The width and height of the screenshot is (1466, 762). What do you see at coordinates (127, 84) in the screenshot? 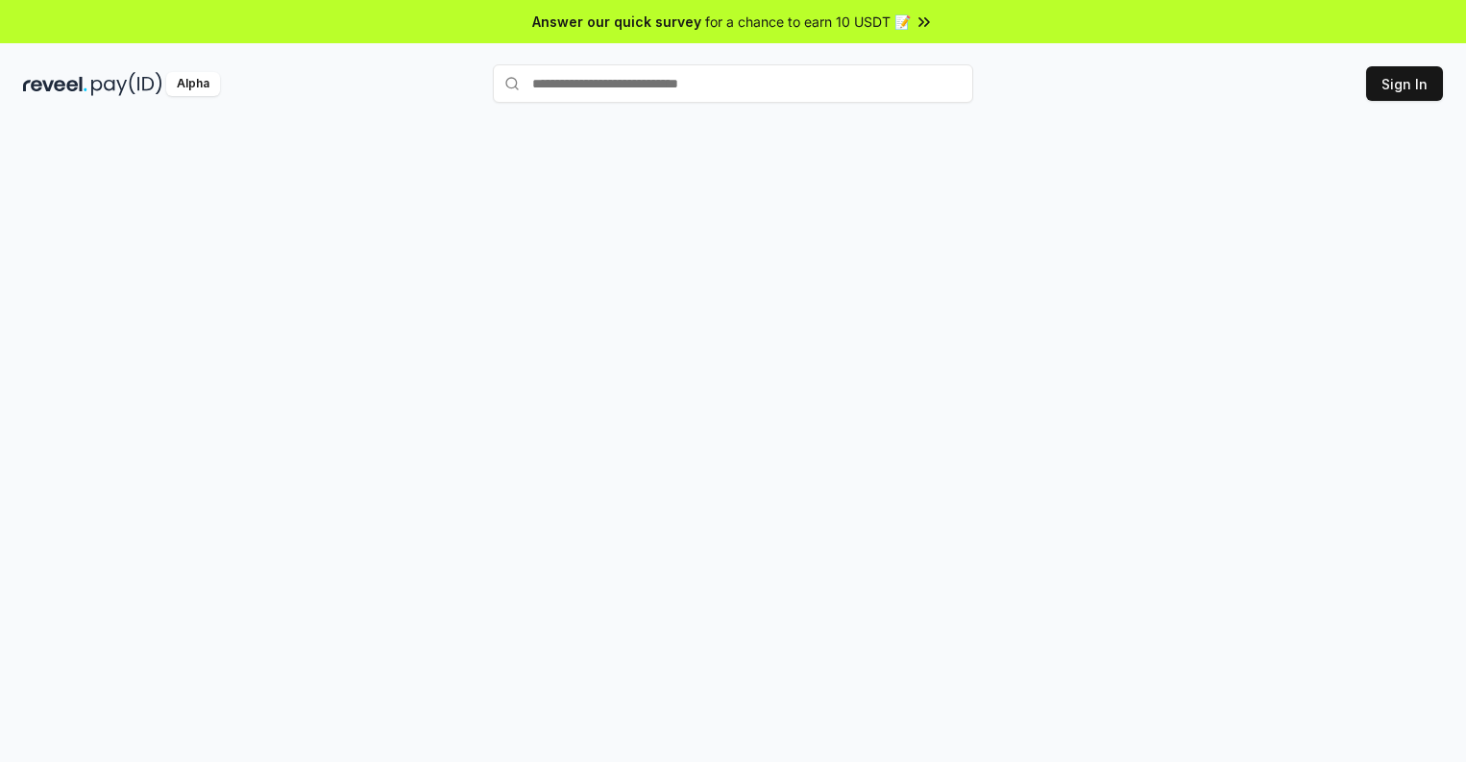
I see `img: pay_id` at bounding box center [127, 84].